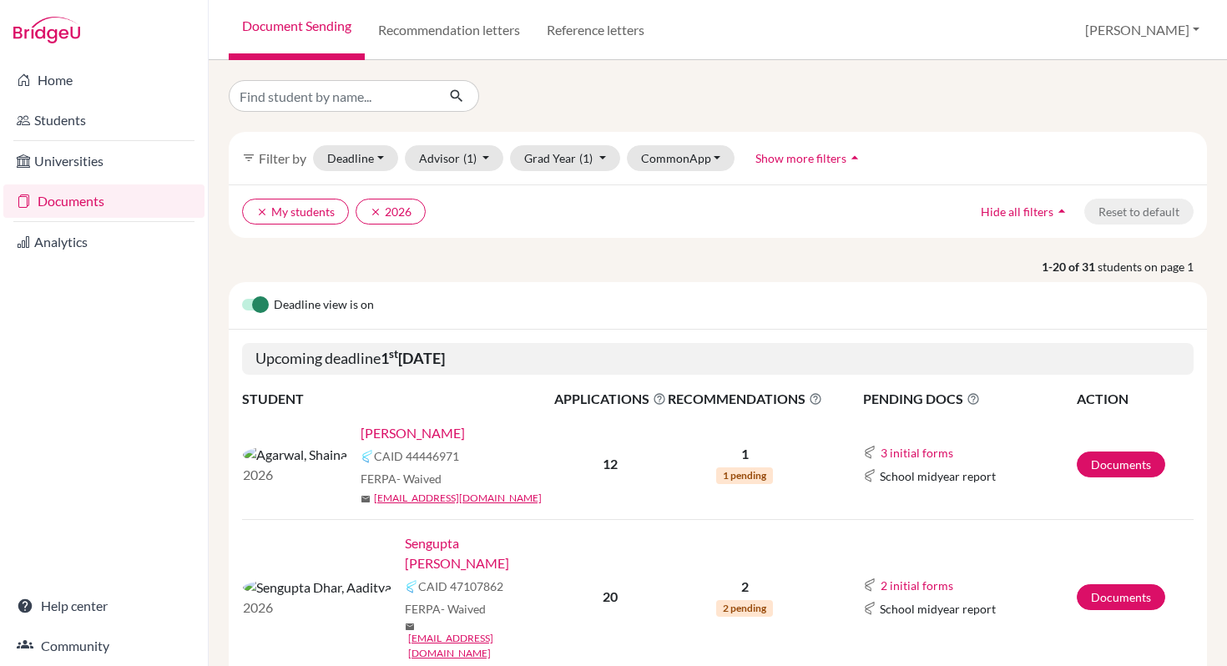 The height and width of the screenshot is (666, 1227). I want to click on th: ACTION, so click(1134, 399).